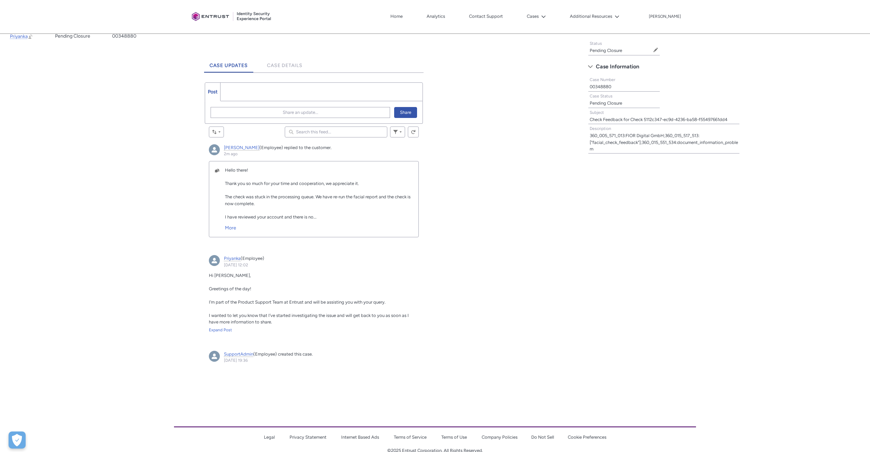 The height and width of the screenshot is (452, 870). Describe the element at coordinates (239, 354) in the screenshot. I see `a: SupportAdmin` at that location.